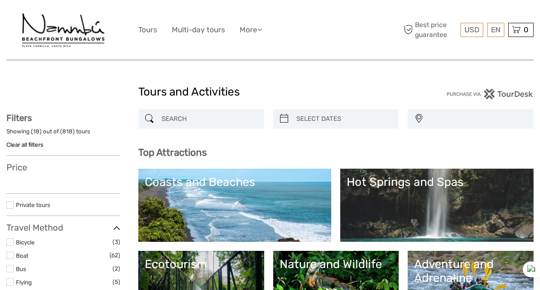 The height and width of the screenshot is (290, 540). I want to click on span: (2), so click(116, 268).